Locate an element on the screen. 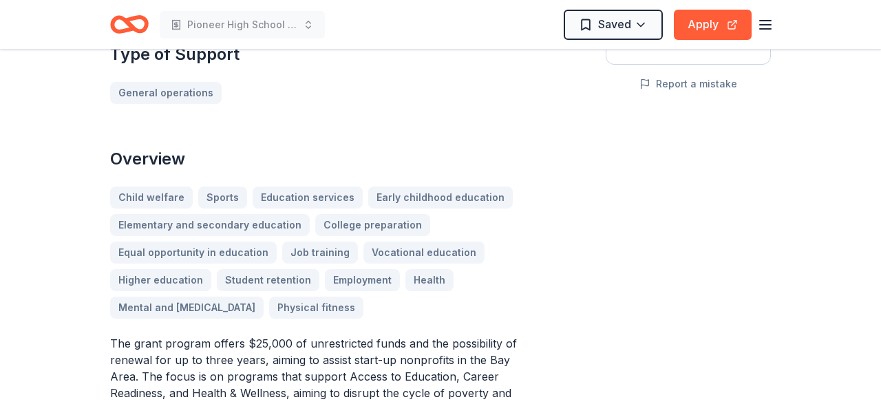  a: General operations is located at coordinates (166, 93).